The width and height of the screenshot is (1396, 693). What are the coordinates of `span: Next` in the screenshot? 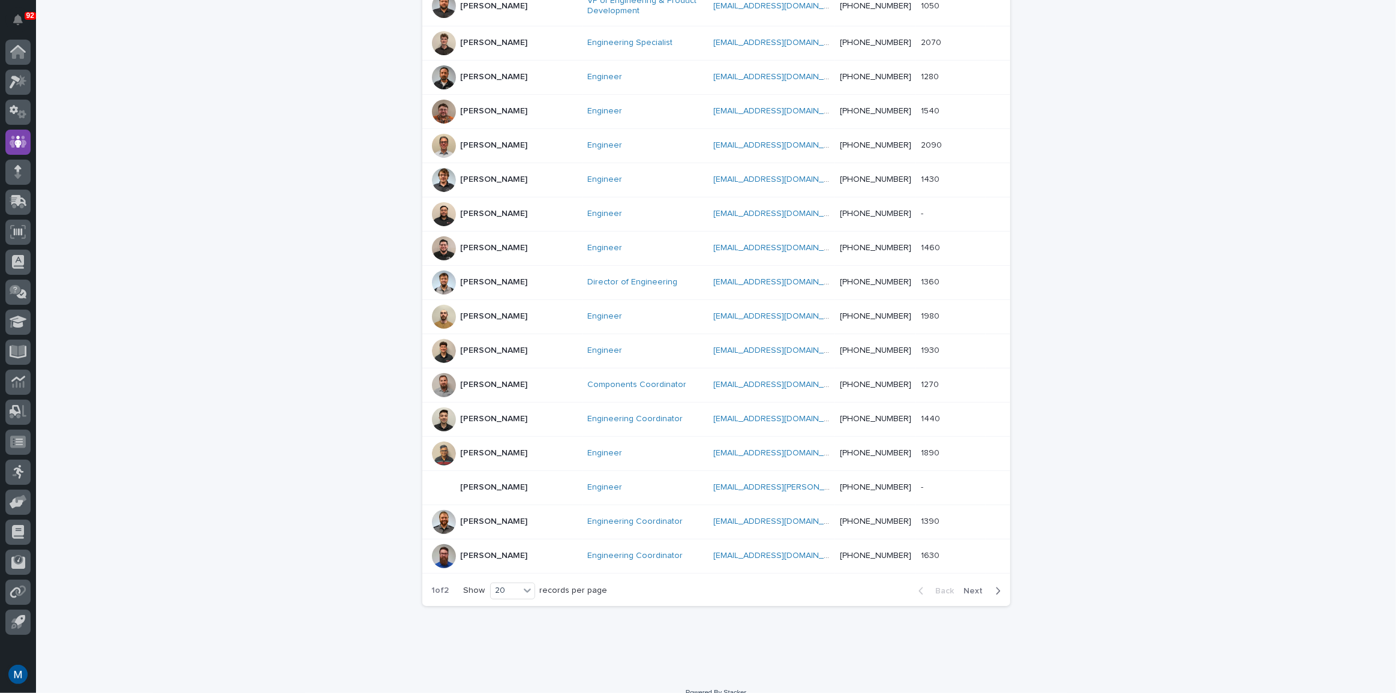 It's located at (977, 591).